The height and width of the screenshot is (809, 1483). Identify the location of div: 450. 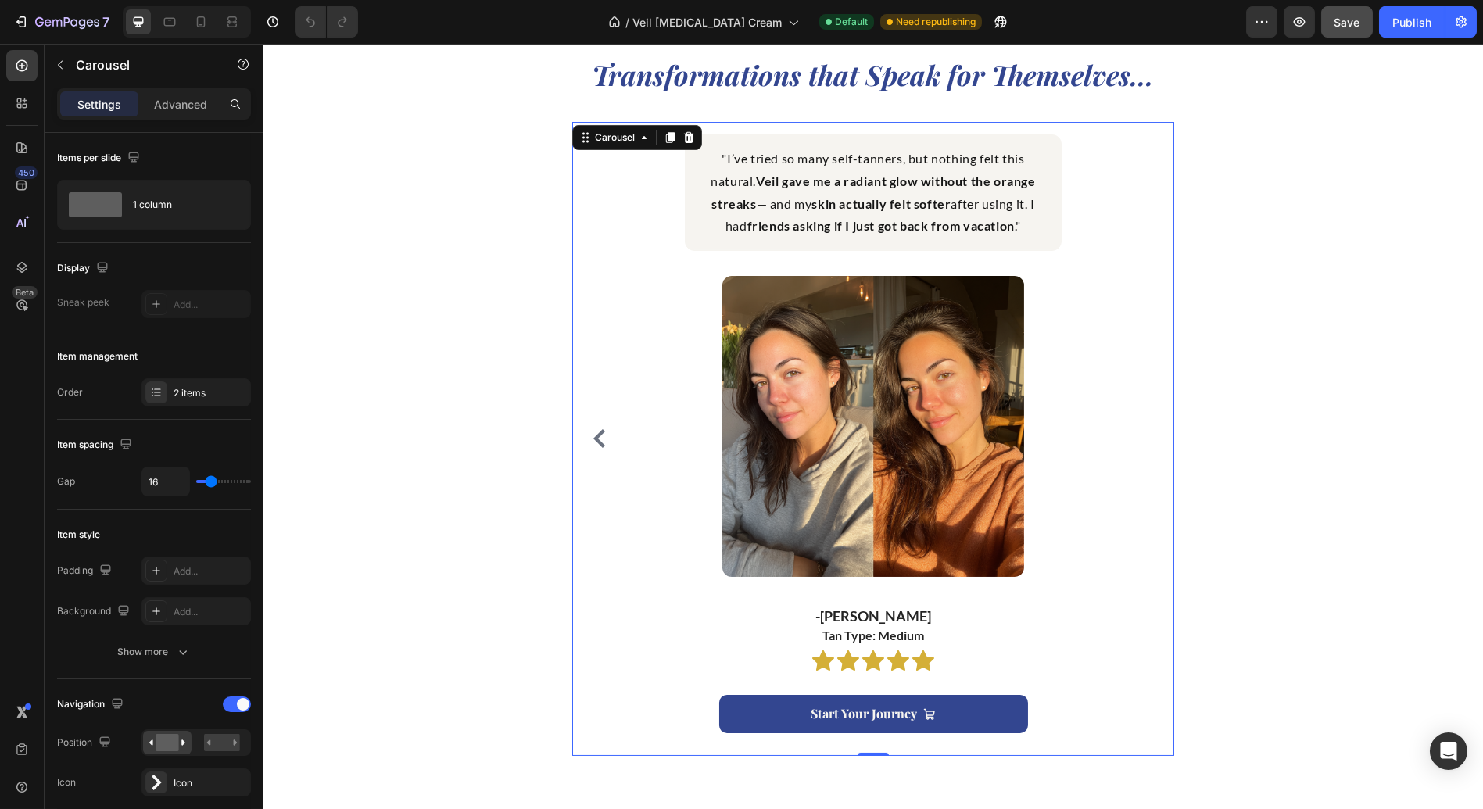
(26, 173).